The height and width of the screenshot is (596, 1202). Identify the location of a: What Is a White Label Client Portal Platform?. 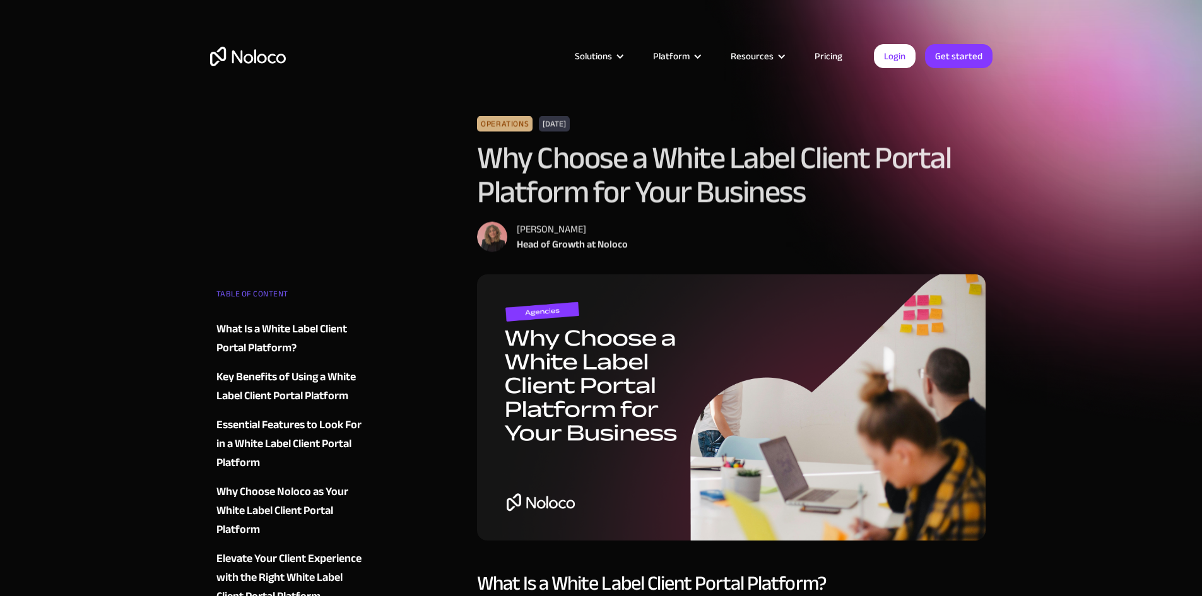
(293, 339).